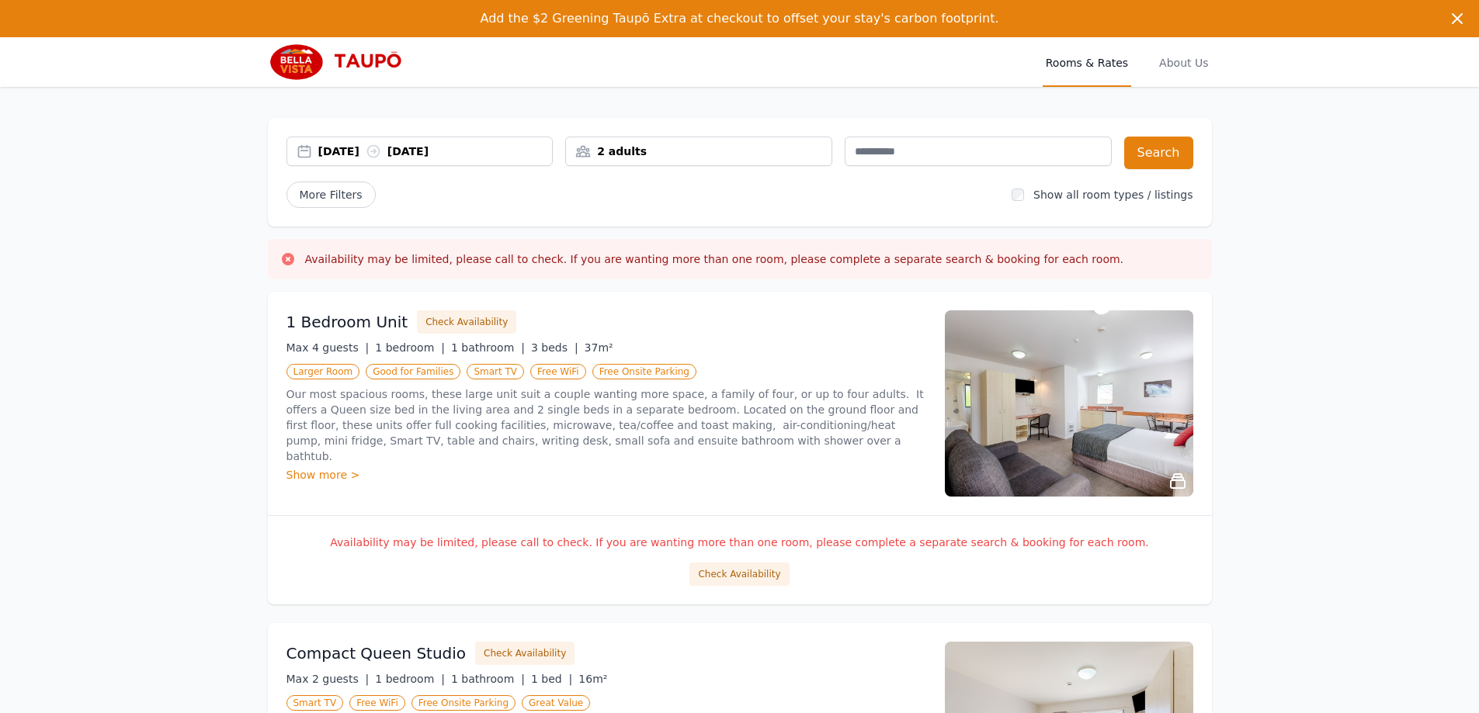 Image resolution: width=1479 pixels, height=713 pixels. Describe the element at coordinates (413, 372) in the screenshot. I see `span: Good for Families` at that location.